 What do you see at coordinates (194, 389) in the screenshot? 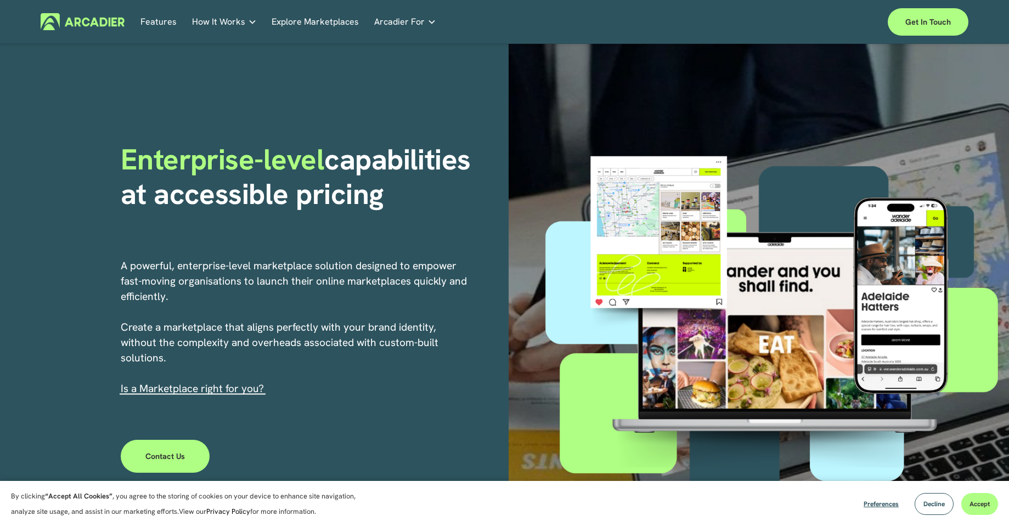
I see `a: s a Marketplace right for you?` at bounding box center [194, 389].